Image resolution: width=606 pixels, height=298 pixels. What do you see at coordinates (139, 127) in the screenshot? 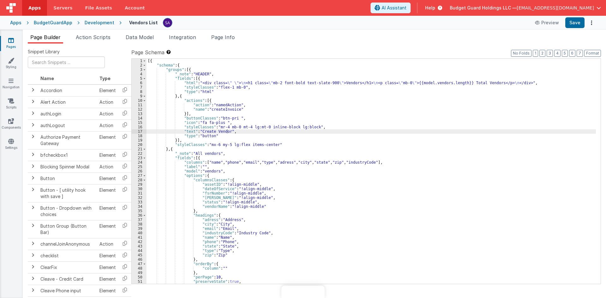
I see `div: 16` at bounding box center [139, 127].